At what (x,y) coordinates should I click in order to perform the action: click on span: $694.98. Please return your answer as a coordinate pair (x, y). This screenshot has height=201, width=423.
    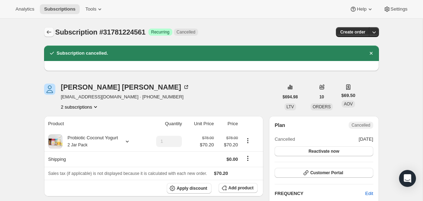
    Looking at the image, I should click on (290, 97).